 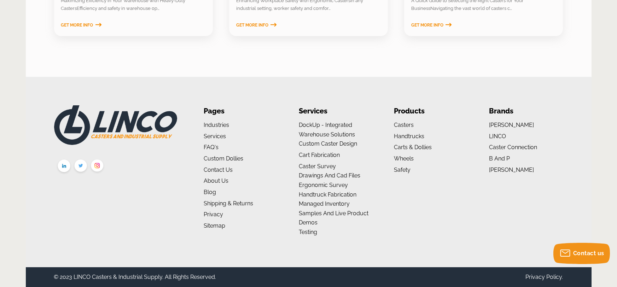 I want to click on a: Privacy Policy., so click(x=544, y=277).